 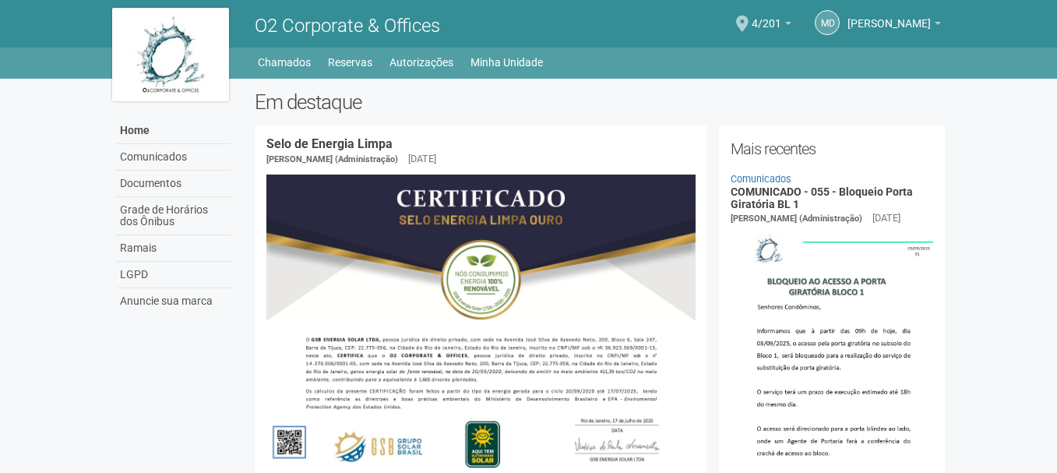 I want to click on a: Minha Unidade, so click(x=506, y=62).